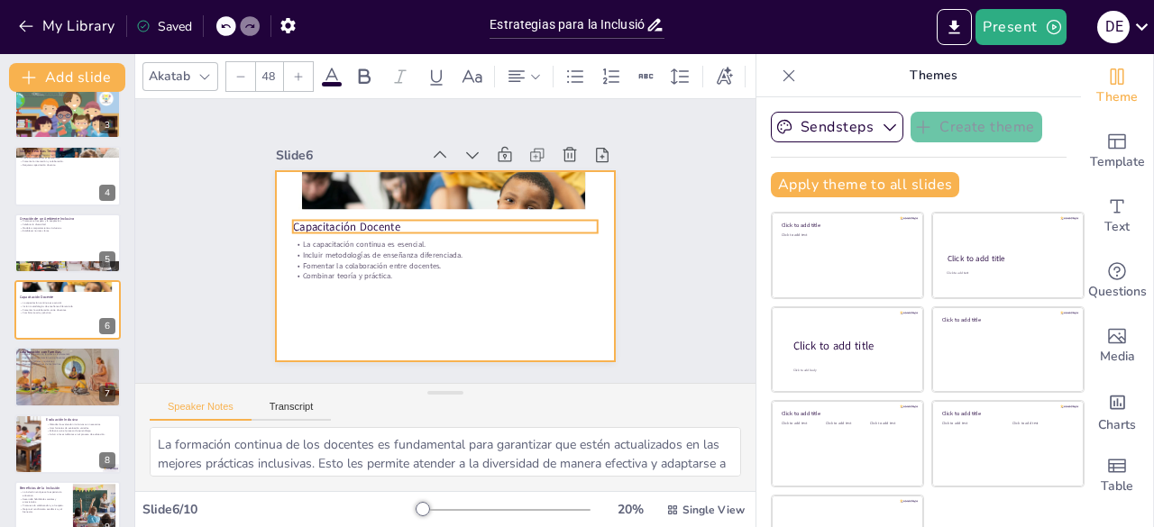 The width and height of the screenshot is (1154, 527). Describe the element at coordinates (68, 362) in the screenshot. I see `p: Organizar talleres y reuniones.` at that location.